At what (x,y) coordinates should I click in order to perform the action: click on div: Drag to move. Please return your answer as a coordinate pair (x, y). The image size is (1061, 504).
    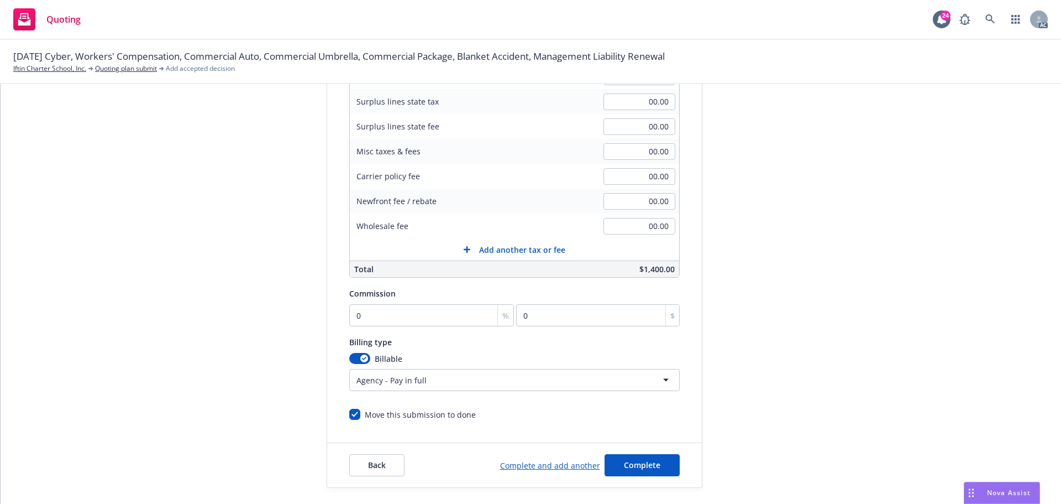
    Looking at the image, I should click on (971, 493).